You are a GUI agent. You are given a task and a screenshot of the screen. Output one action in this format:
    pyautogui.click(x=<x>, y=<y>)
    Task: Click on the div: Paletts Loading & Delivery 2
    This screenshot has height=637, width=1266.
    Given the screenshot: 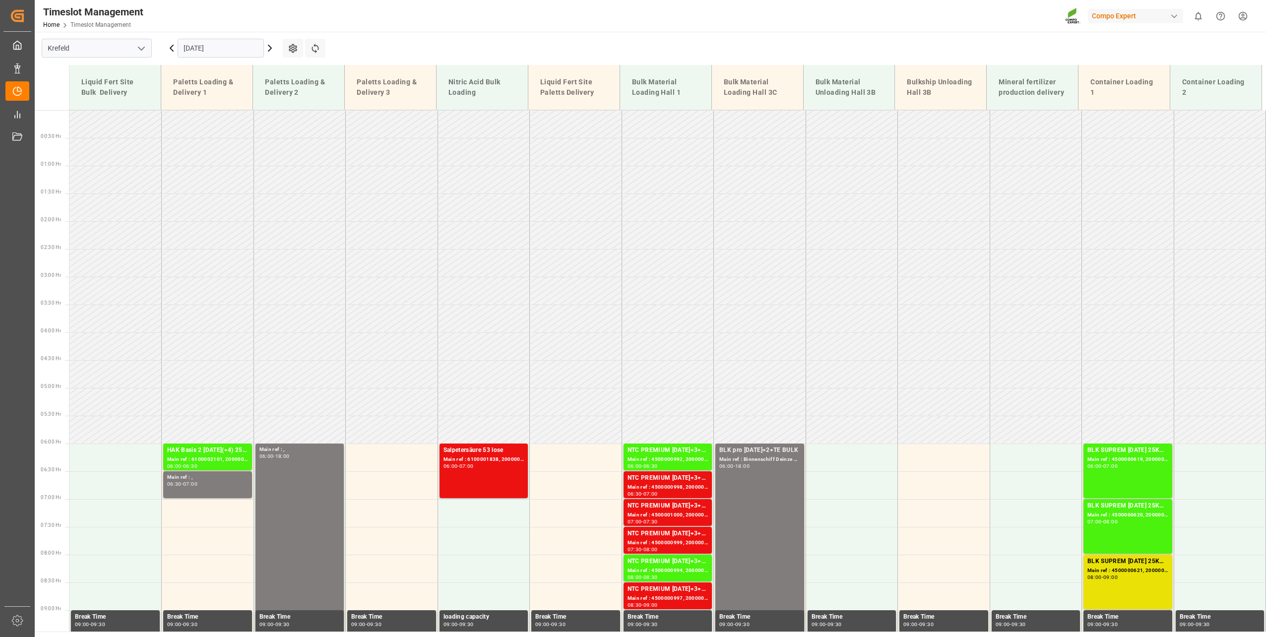 What is the action you would take?
    pyautogui.click(x=299, y=87)
    